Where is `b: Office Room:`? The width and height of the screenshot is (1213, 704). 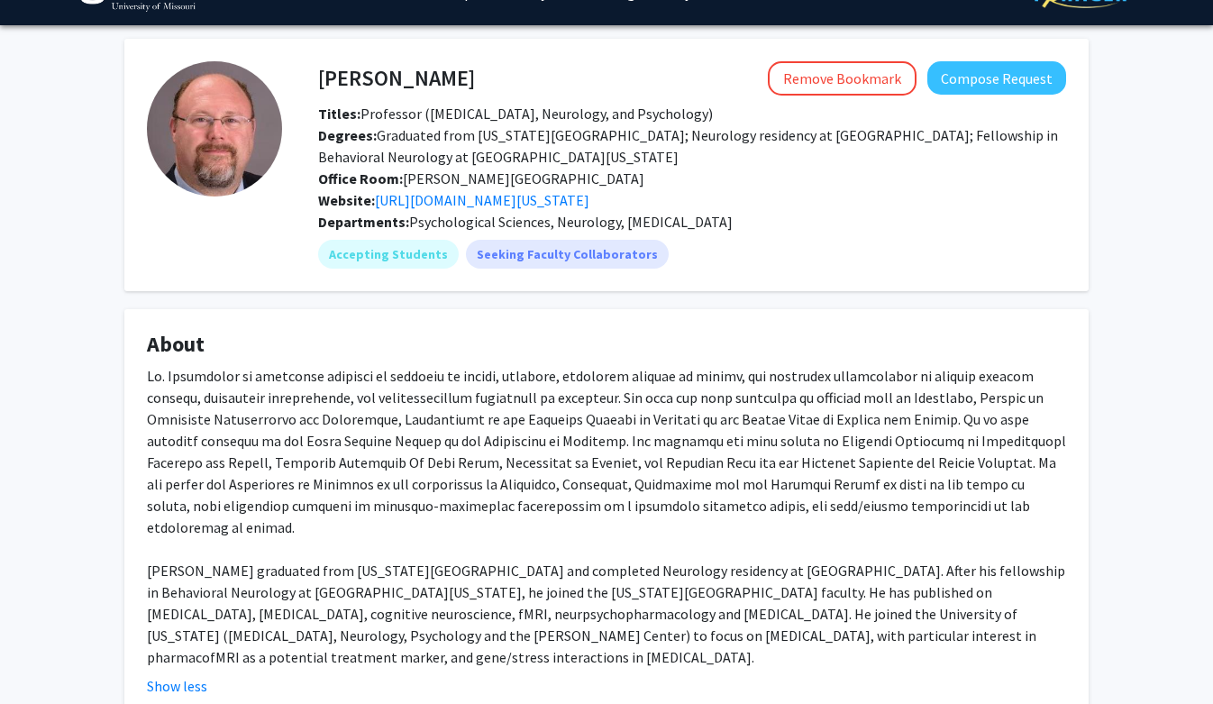 b: Office Room: is located at coordinates (361, 178).